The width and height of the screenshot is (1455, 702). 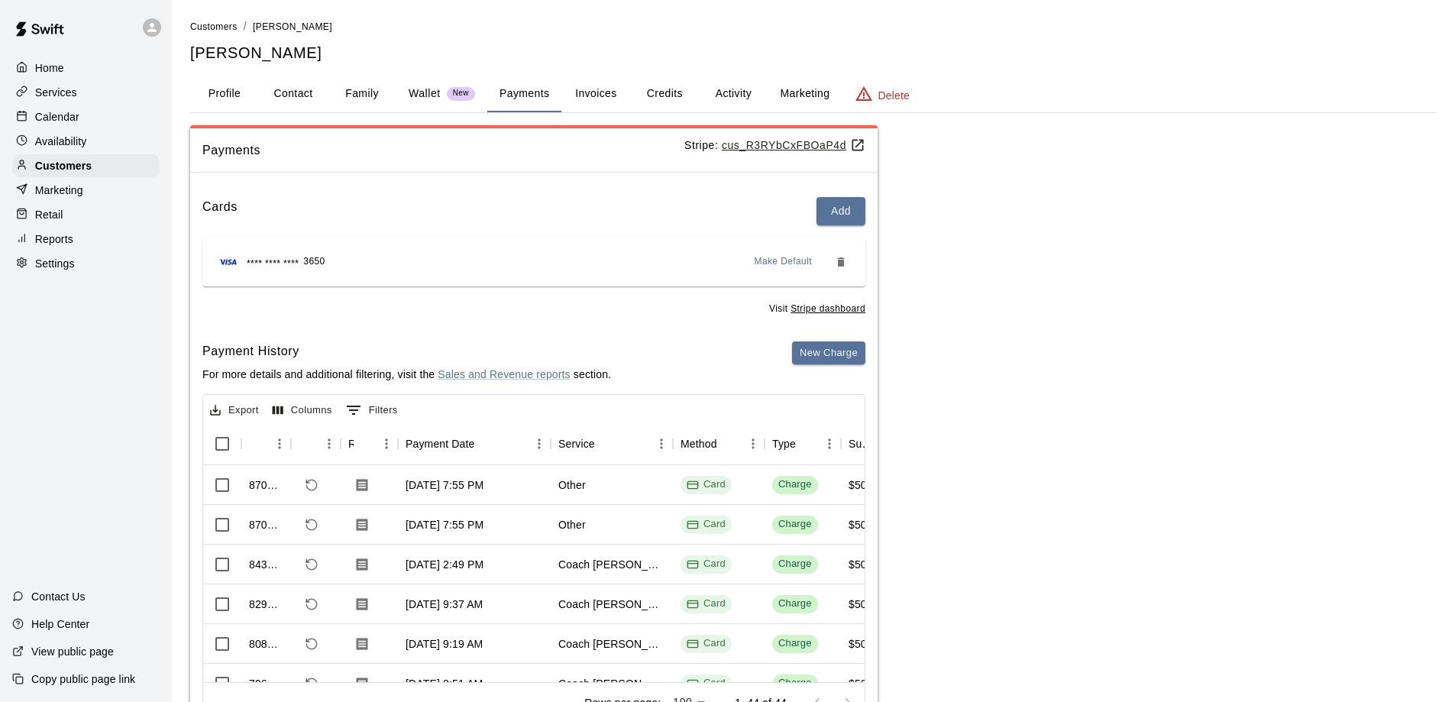 What do you see at coordinates (665, 94) in the screenshot?
I see `button: Credits` at bounding box center [665, 94].